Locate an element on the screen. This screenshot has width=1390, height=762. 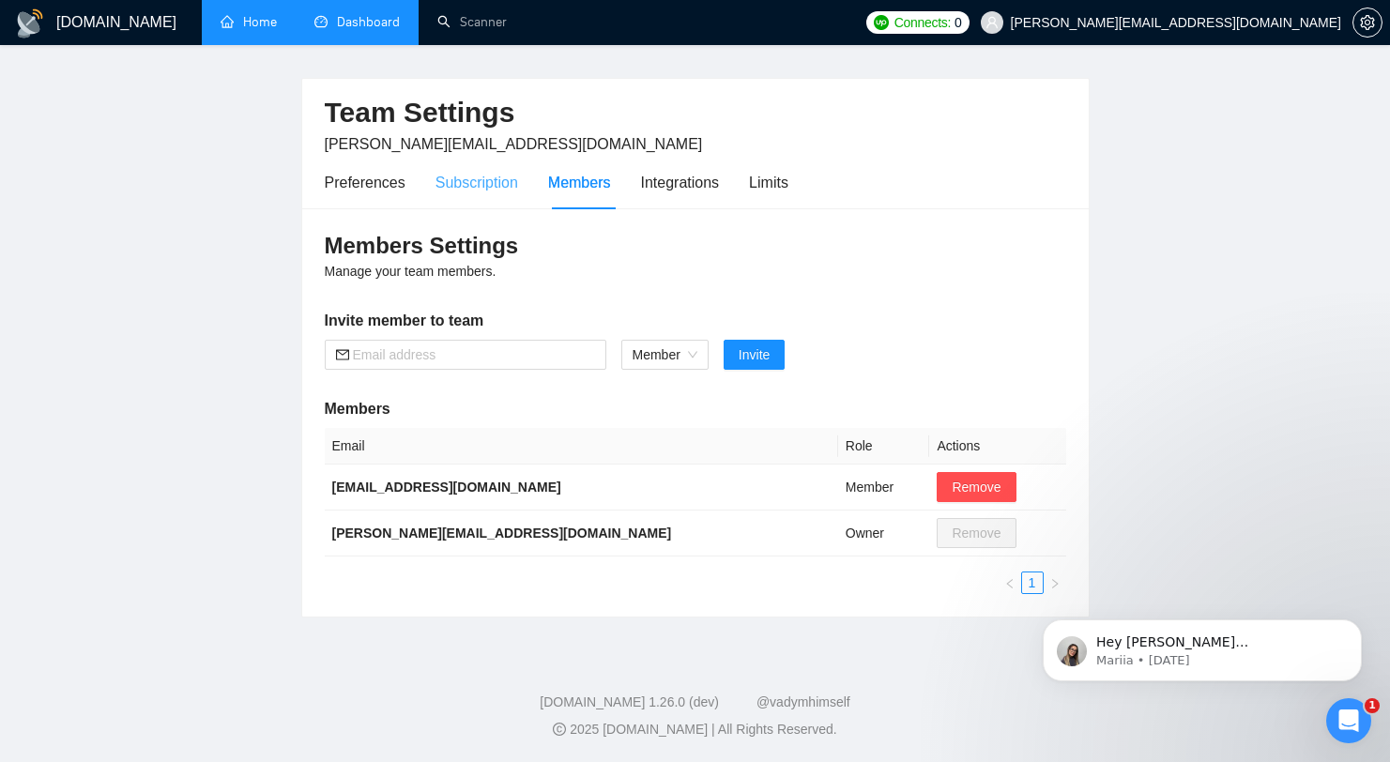
li: Previous Page is located at coordinates (1010, 583).